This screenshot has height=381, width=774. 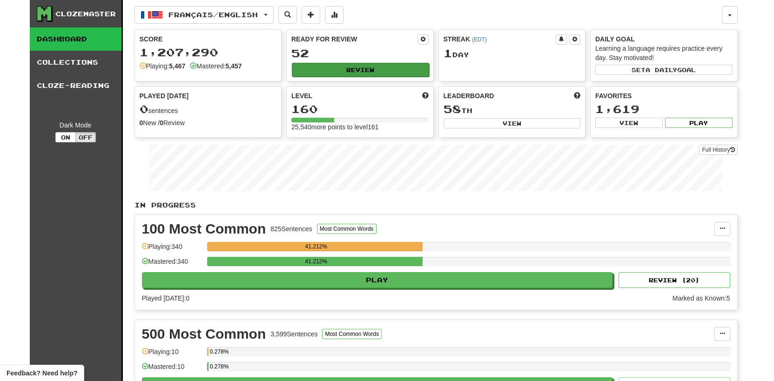 What do you see at coordinates (452, 109) in the screenshot?
I see `span: 58` at bounding box center [452, 109].